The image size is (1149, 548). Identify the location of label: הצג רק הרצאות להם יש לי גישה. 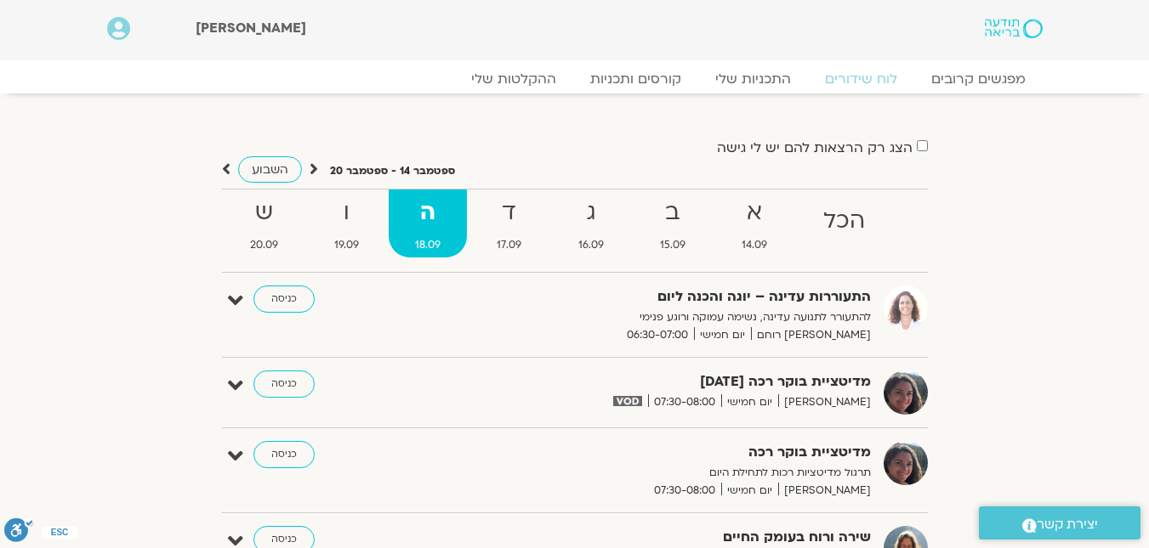
(814, 148).